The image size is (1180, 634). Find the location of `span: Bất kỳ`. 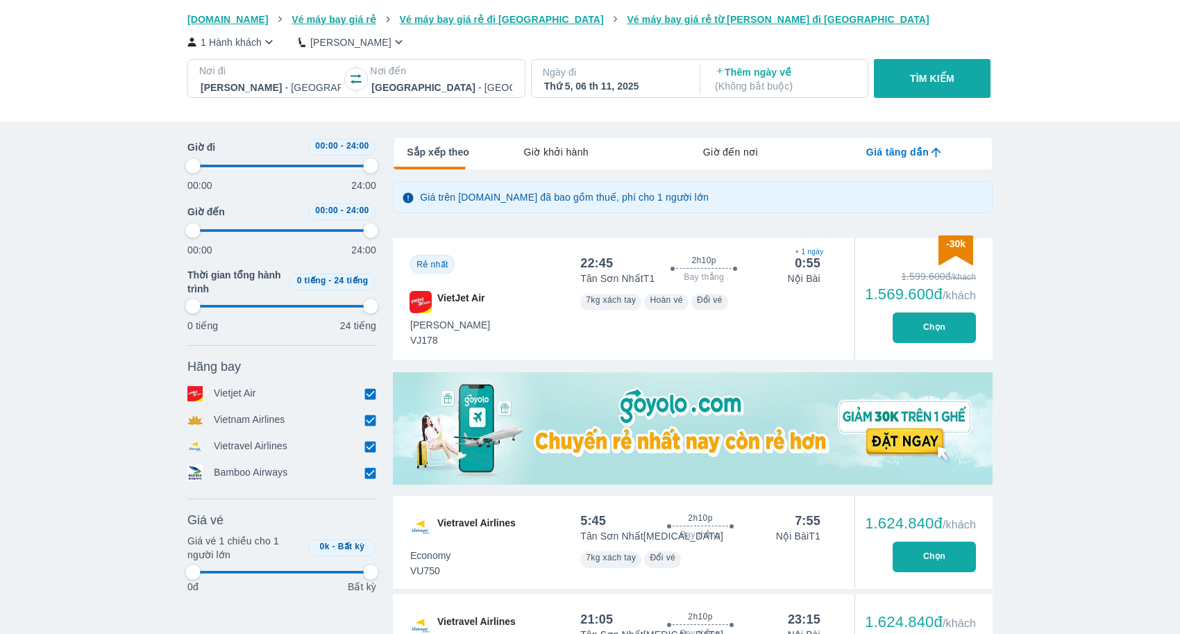

span: Bất kỳ is located at coordinates (351, 546).